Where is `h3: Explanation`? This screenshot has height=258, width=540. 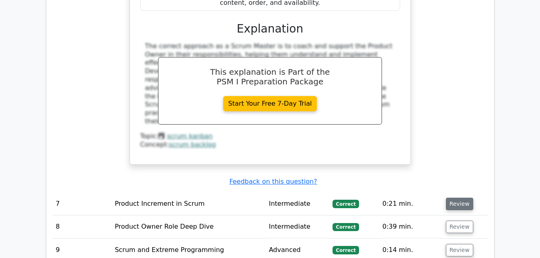 h3: Explanation is located at coordinates (270, 29).